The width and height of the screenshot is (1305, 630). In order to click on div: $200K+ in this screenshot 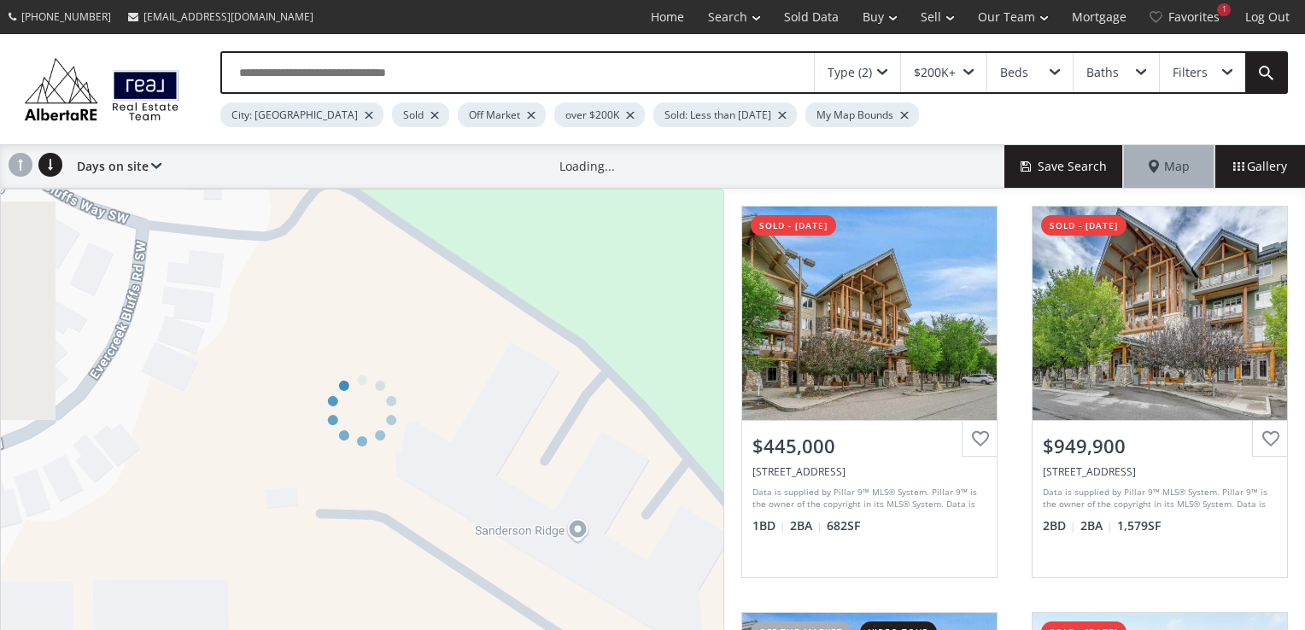, I will do `click(934, 73)`.